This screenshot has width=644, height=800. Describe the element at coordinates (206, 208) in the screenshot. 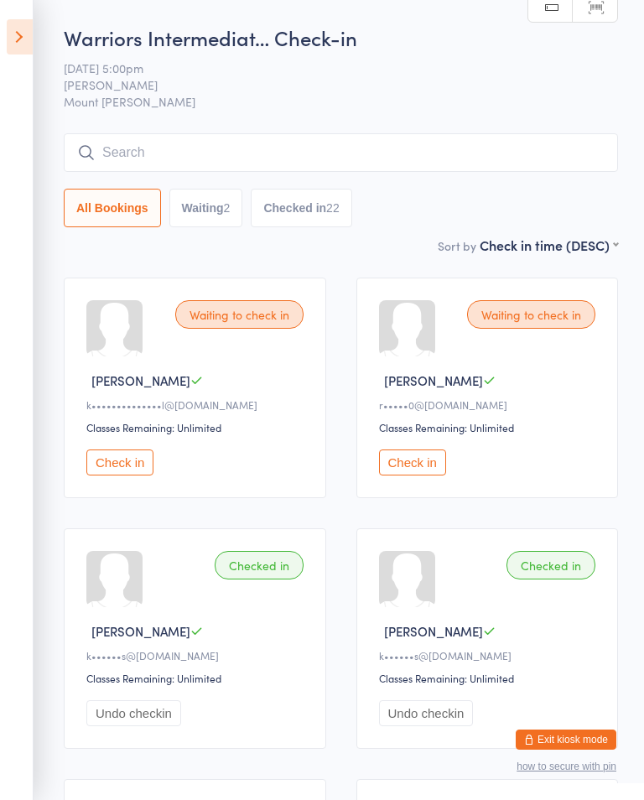

I see `button: Waiting2` at that location.